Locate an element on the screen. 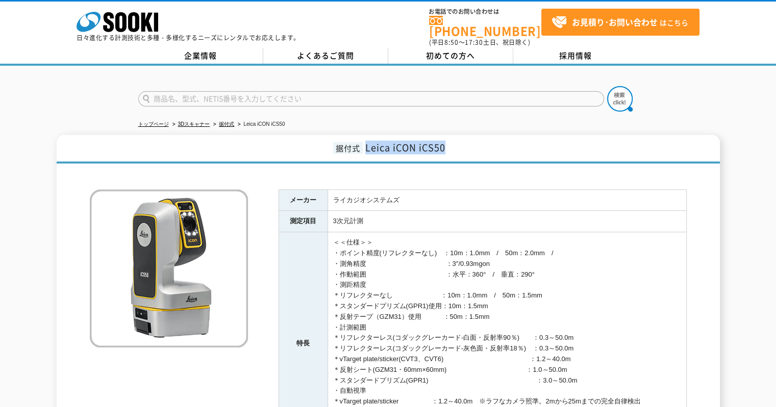  a: トップページ is located at coordinates (153, 124).